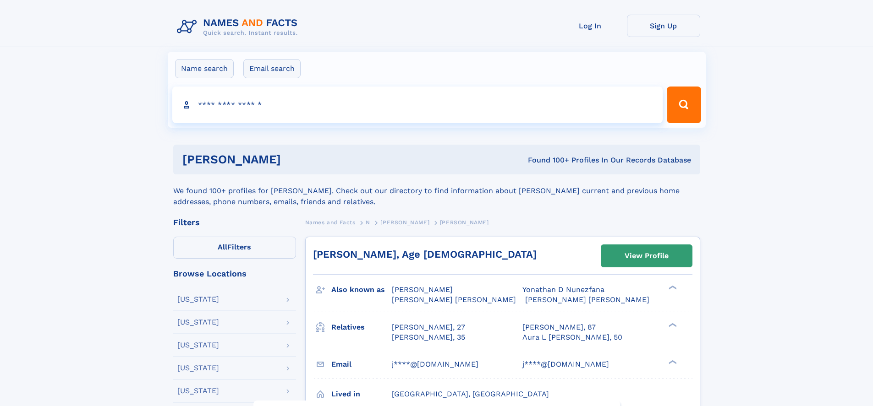 This screenshot has width=873, height=406. Describe the element at coordinates (368, 222) in the screenshot. I see `a: N` at that location.